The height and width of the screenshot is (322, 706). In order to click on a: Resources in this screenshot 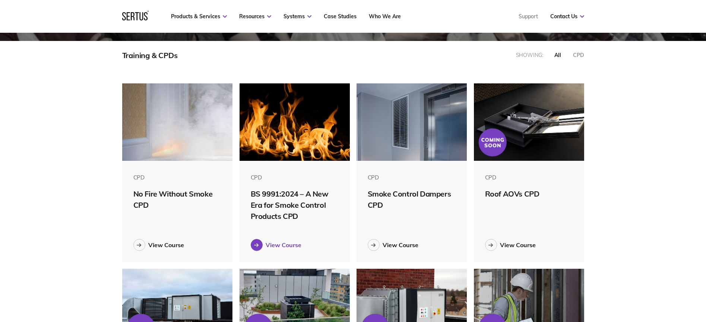, I will do `click(255, 16)`.